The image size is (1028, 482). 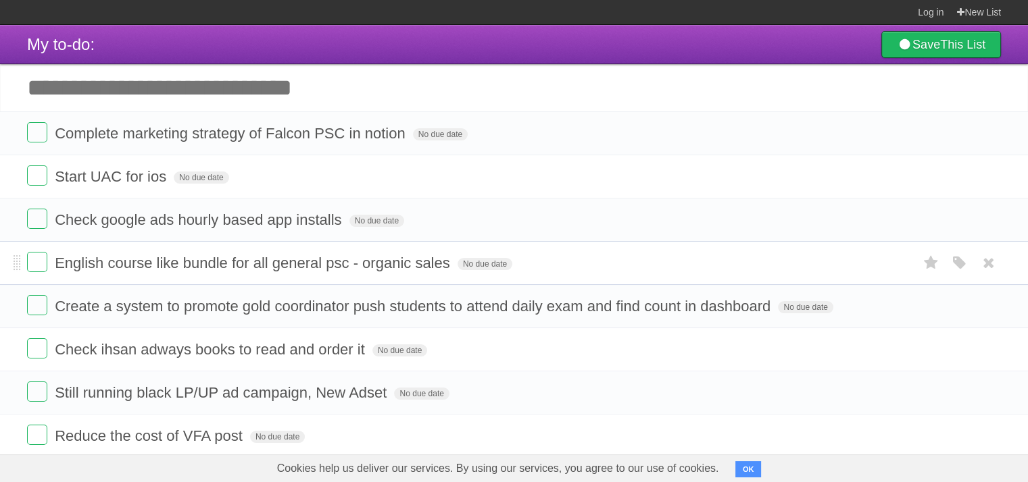 I want to click on span: Still running black LP/UP ad campaign, New Adset, so click(x=222, y=393).